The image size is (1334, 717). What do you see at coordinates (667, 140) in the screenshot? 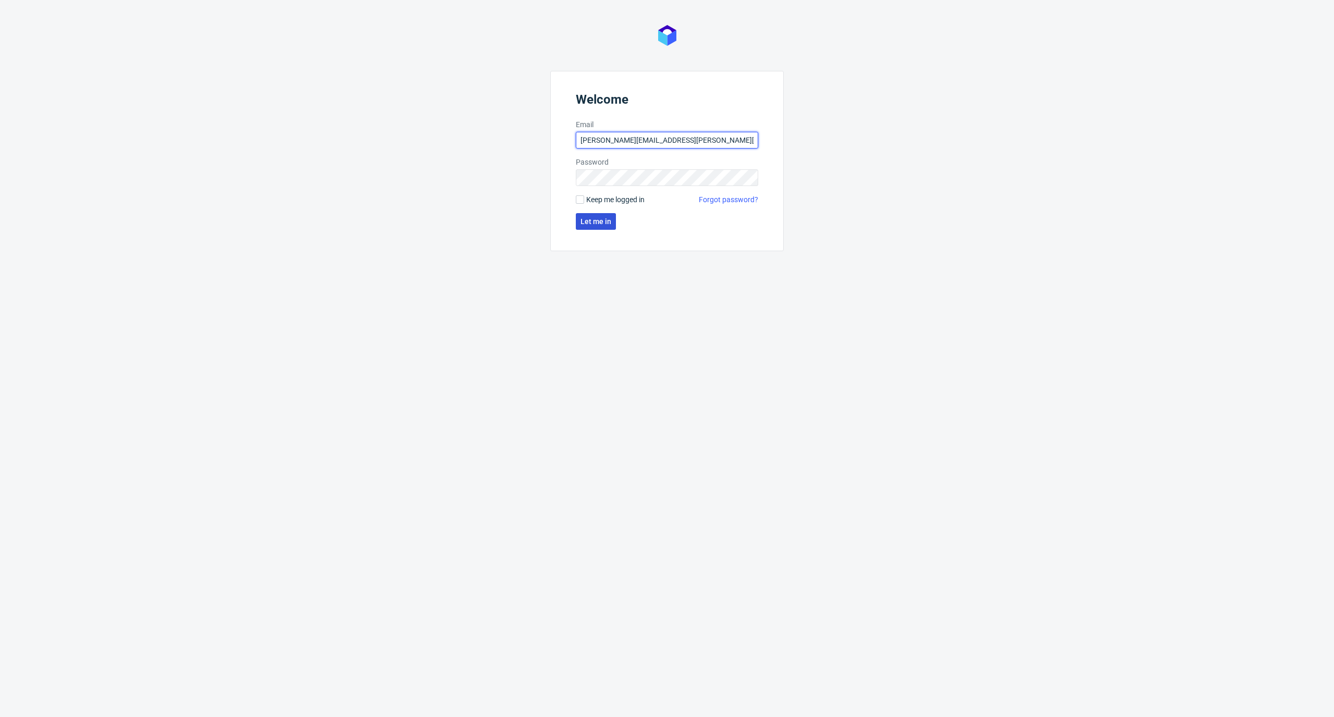
I see `input: you@youremail.com` at bounding box center [667, 140].